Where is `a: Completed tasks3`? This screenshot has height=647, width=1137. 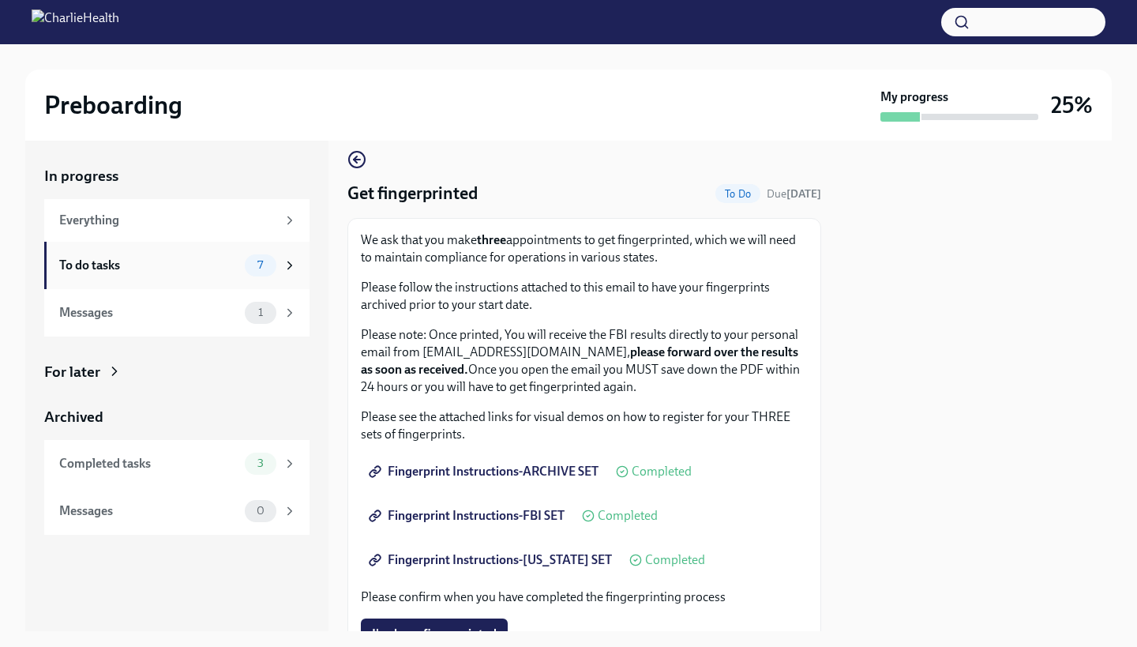 a: Completed tasks3 is located at coordinates (177, 463).